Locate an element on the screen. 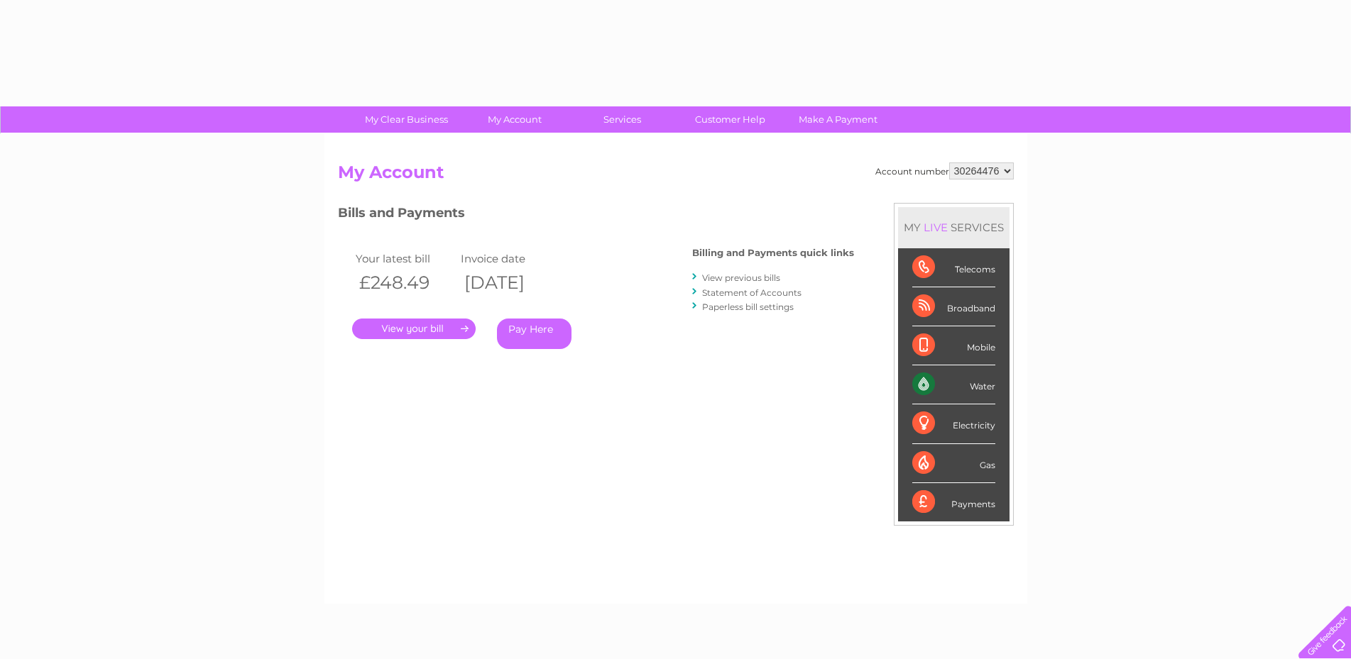  a: My Clear Business is located at coordinates (406, 119).